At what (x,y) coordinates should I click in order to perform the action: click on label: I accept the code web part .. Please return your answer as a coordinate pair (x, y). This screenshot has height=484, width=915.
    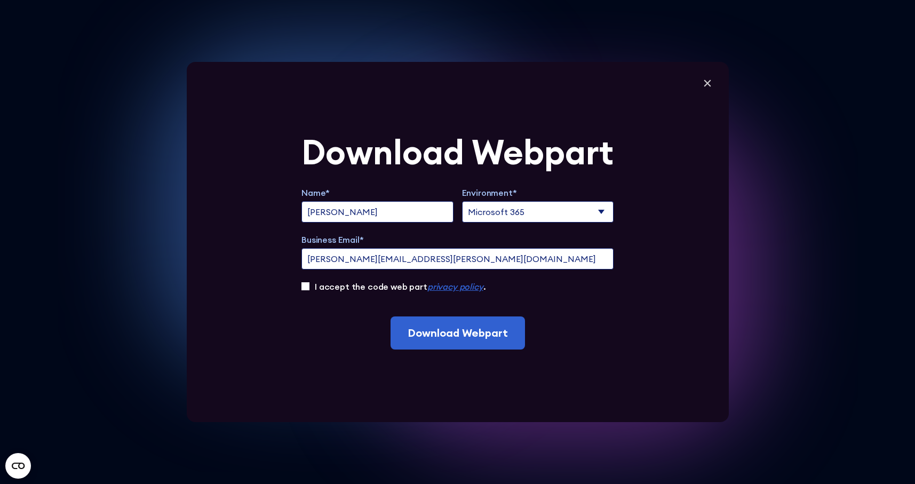
    Looking at the image, I should click on (400, 286).